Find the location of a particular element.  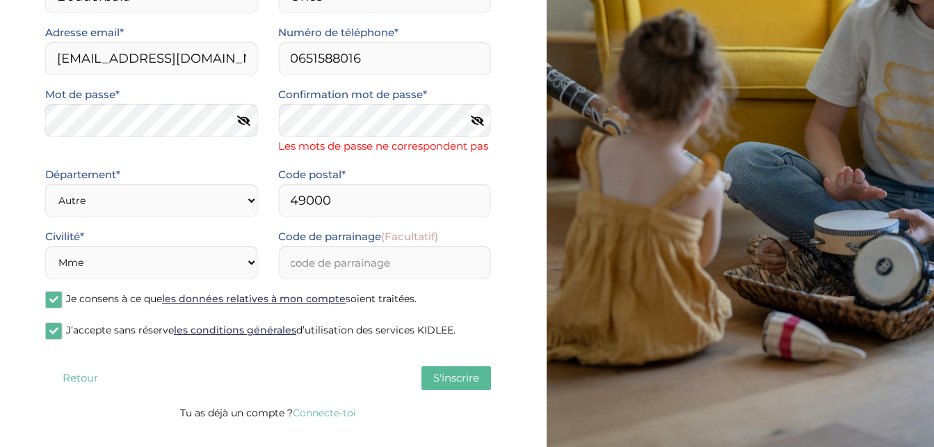

label: Confirmation mot de passe* is located at coordinates (353, 95).